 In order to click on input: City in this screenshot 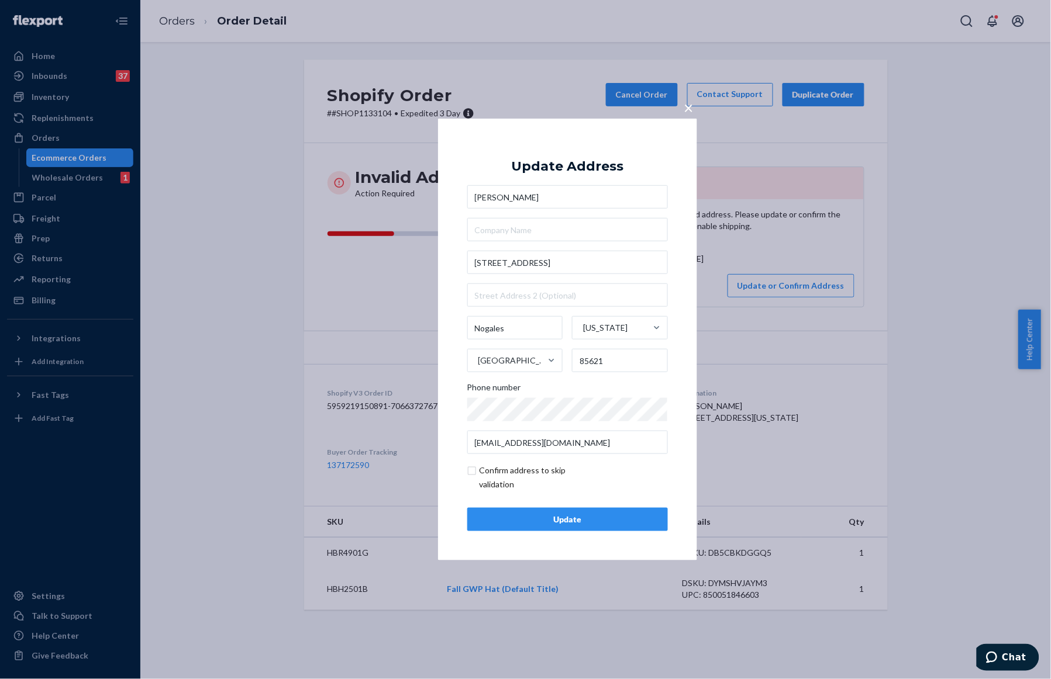, I will do `click(515, 328)`.